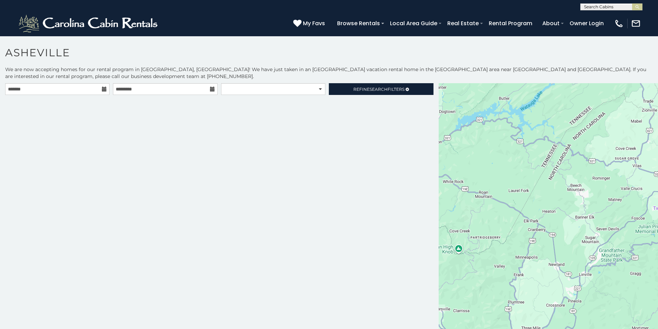 The image size is (658, 329). What do you see at coordinates (314, 23) in the screenshot?
I see `span: My Favs` at bounding box center [314, 23].